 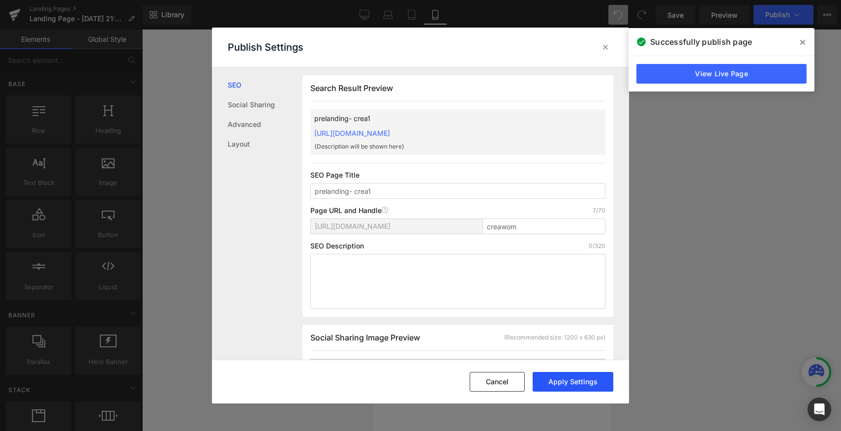 I want to click on p: prelanding- crea1, so click(x=442, y=119).